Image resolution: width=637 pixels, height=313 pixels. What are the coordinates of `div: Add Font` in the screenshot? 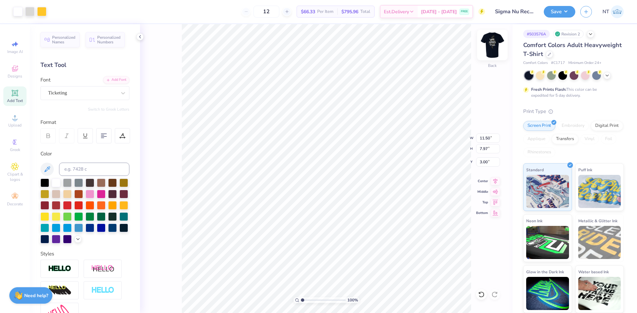 It's located at (116, 80).